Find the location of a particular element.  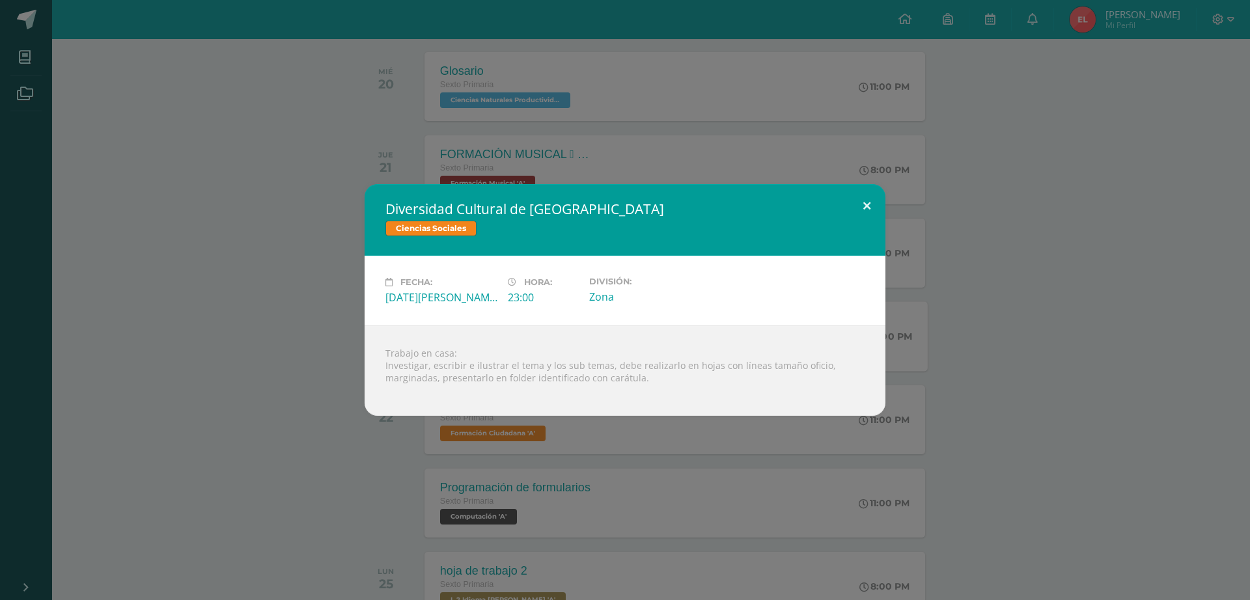

span: Fecha: is located at coordinates (416, 282).